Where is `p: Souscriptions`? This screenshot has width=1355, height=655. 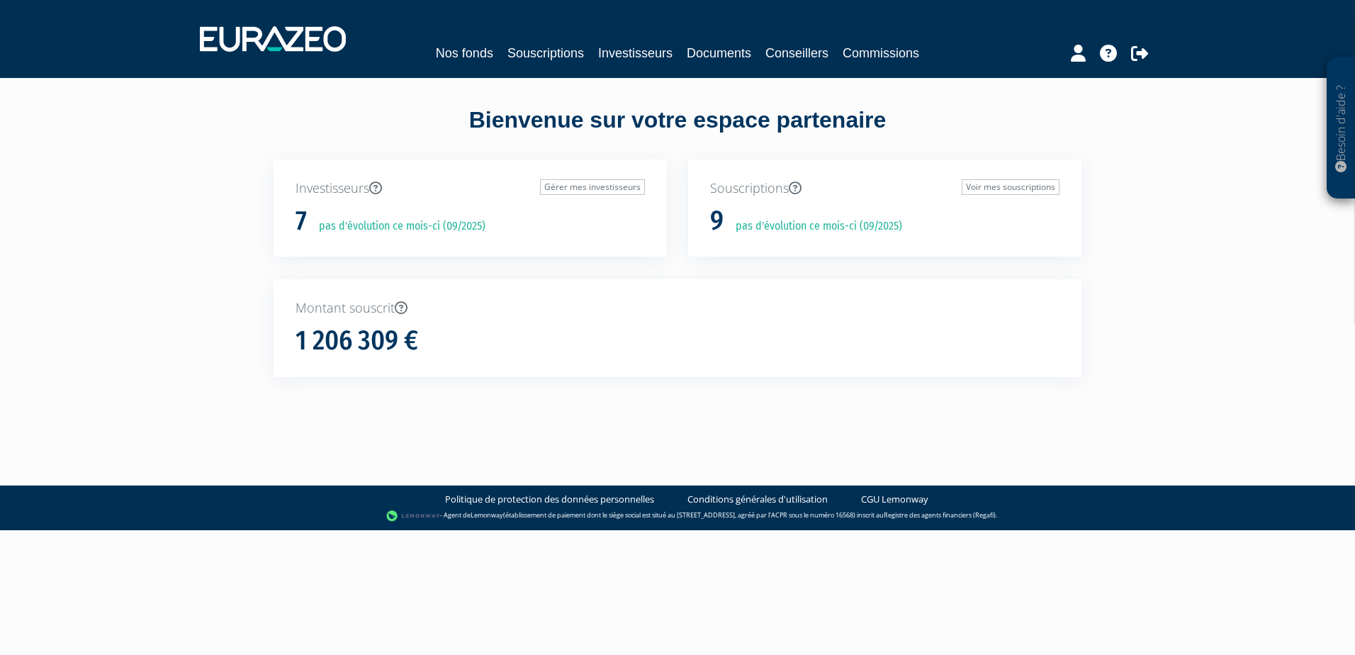 p: Souscriptions is located at coordinates (884, 188).